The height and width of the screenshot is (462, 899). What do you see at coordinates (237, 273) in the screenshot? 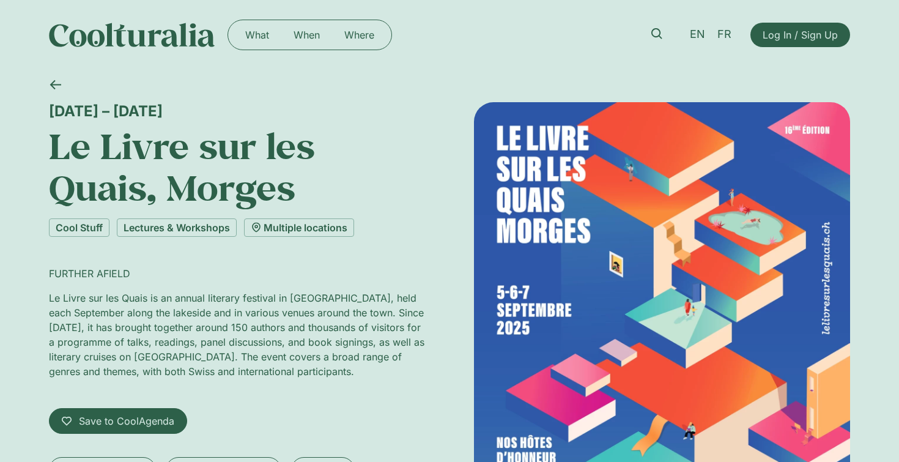
I see `p: FURTHER AFIELD` at bounding box center [237, 273].